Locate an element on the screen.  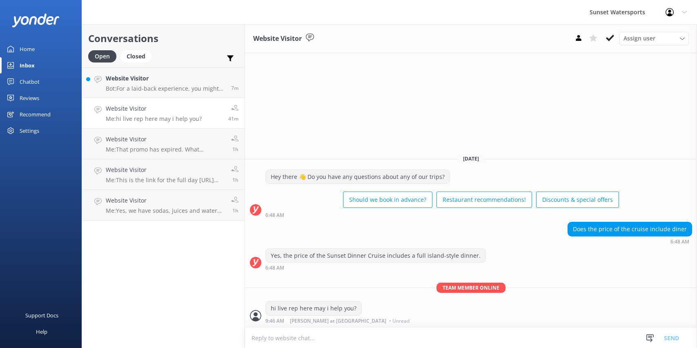
div: Chatbot is located at coordinates (29, 82).